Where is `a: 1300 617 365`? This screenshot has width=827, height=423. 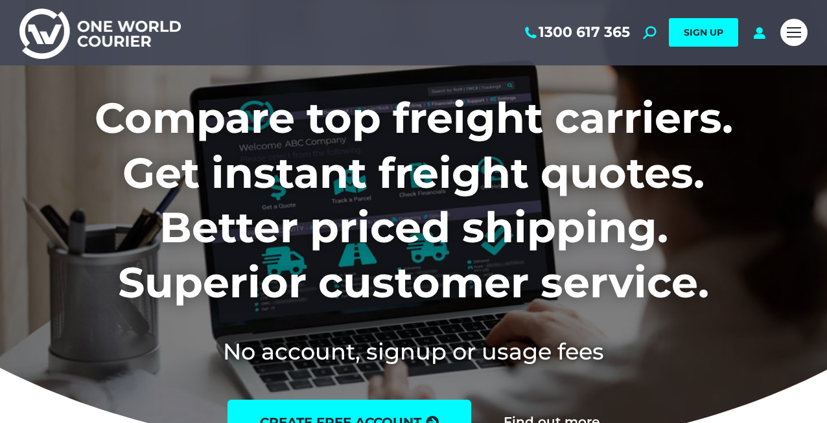
a: 1300 617 365 is located at coordinates (576, 32).